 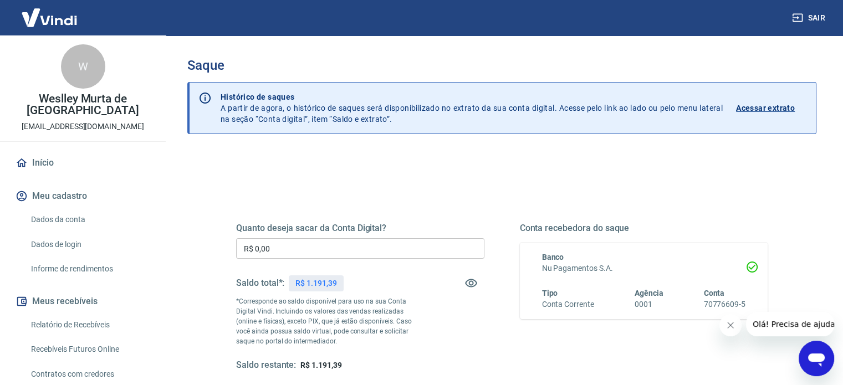 I want to click on a: Início, so click(x=83, y=163).